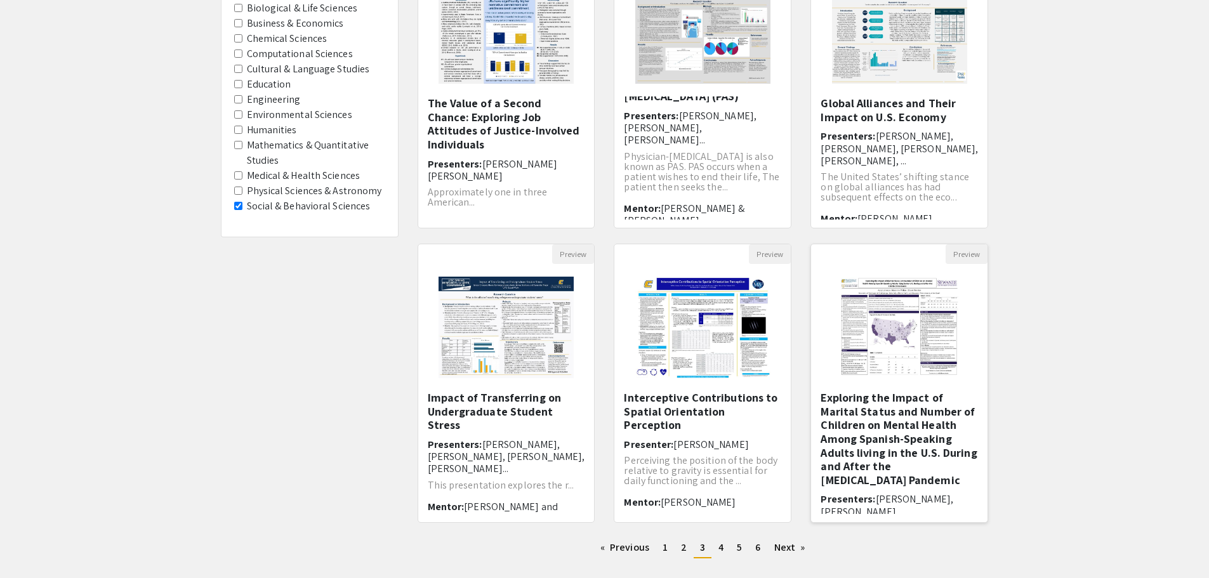  Describe the element at coordinates (899, 327) in the screenshot. I see `img: <p><span style="background-color: transparent; color: rgb(0, 0, 0);">Exploring the Impact of Mari...` at that location.